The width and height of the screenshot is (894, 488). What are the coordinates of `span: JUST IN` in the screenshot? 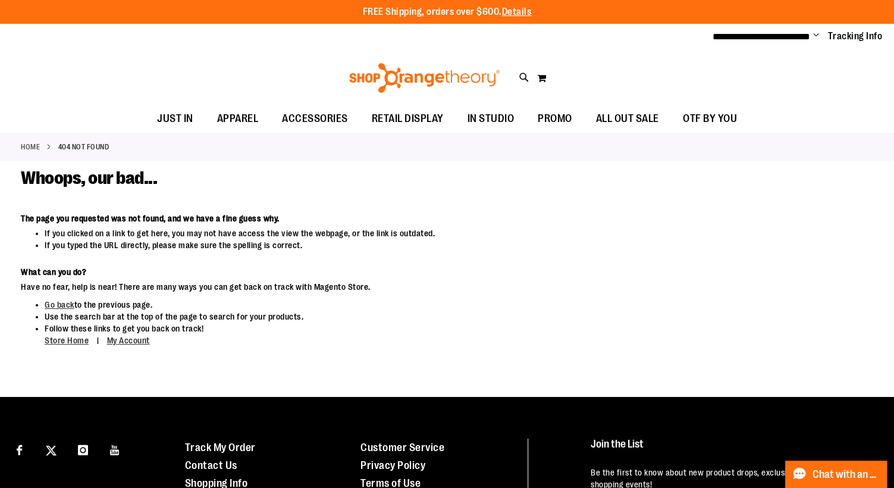 It's located at (175, 118).